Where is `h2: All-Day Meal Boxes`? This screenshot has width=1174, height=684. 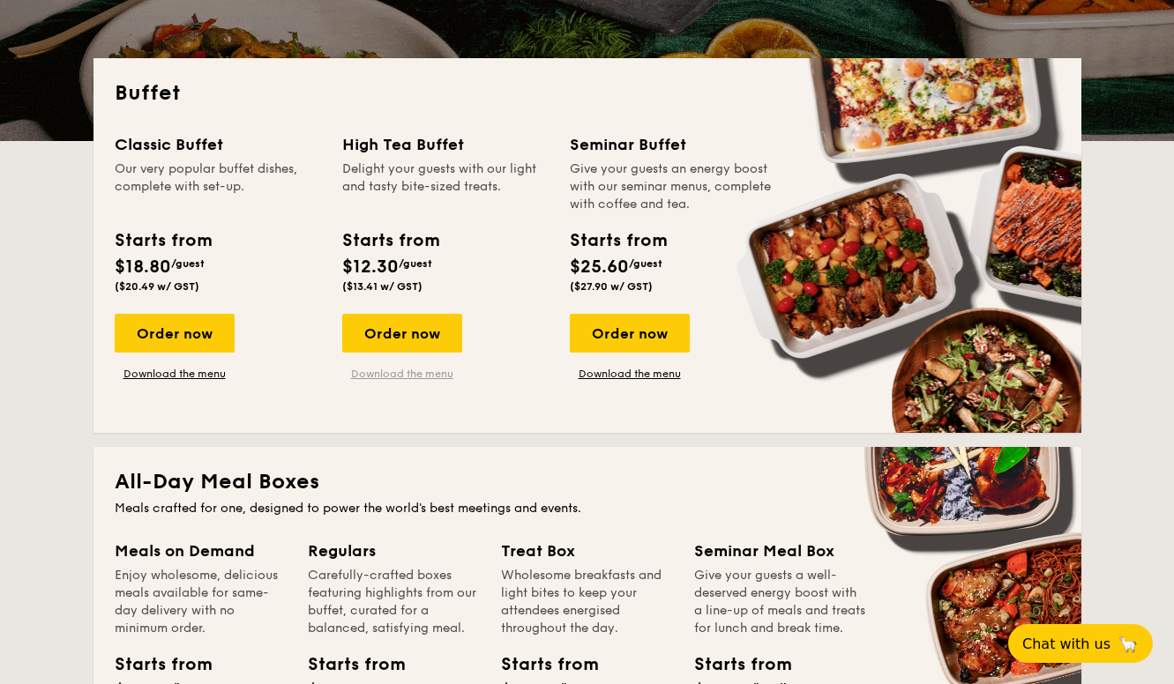
h2: All-Day Meal Boxes is located at coordinates (587, 482).